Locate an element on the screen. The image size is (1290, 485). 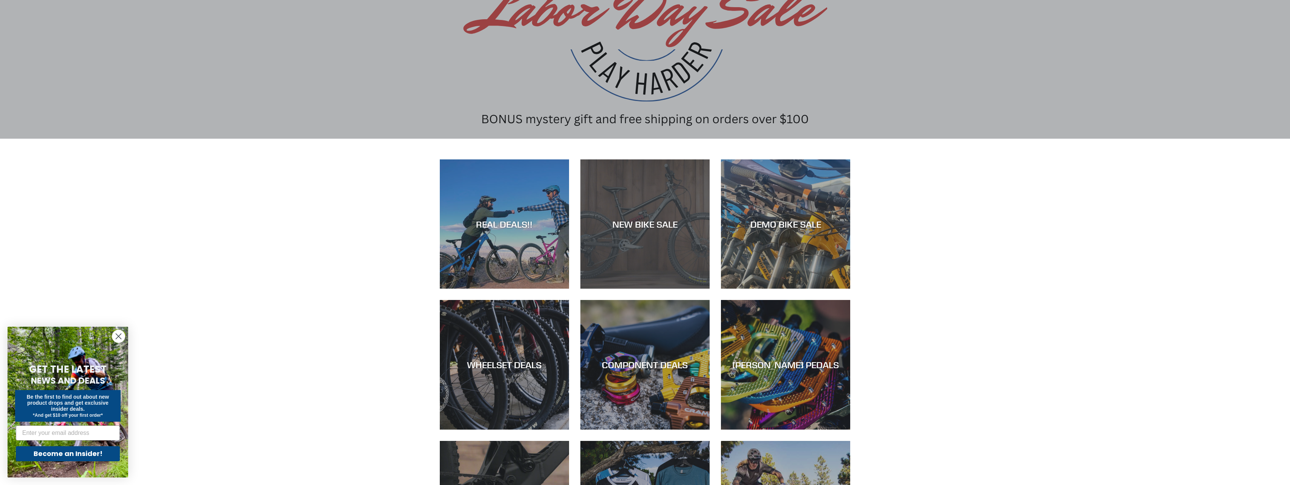
div: WHEELSET DEALS is located at coordinates (504, 365).